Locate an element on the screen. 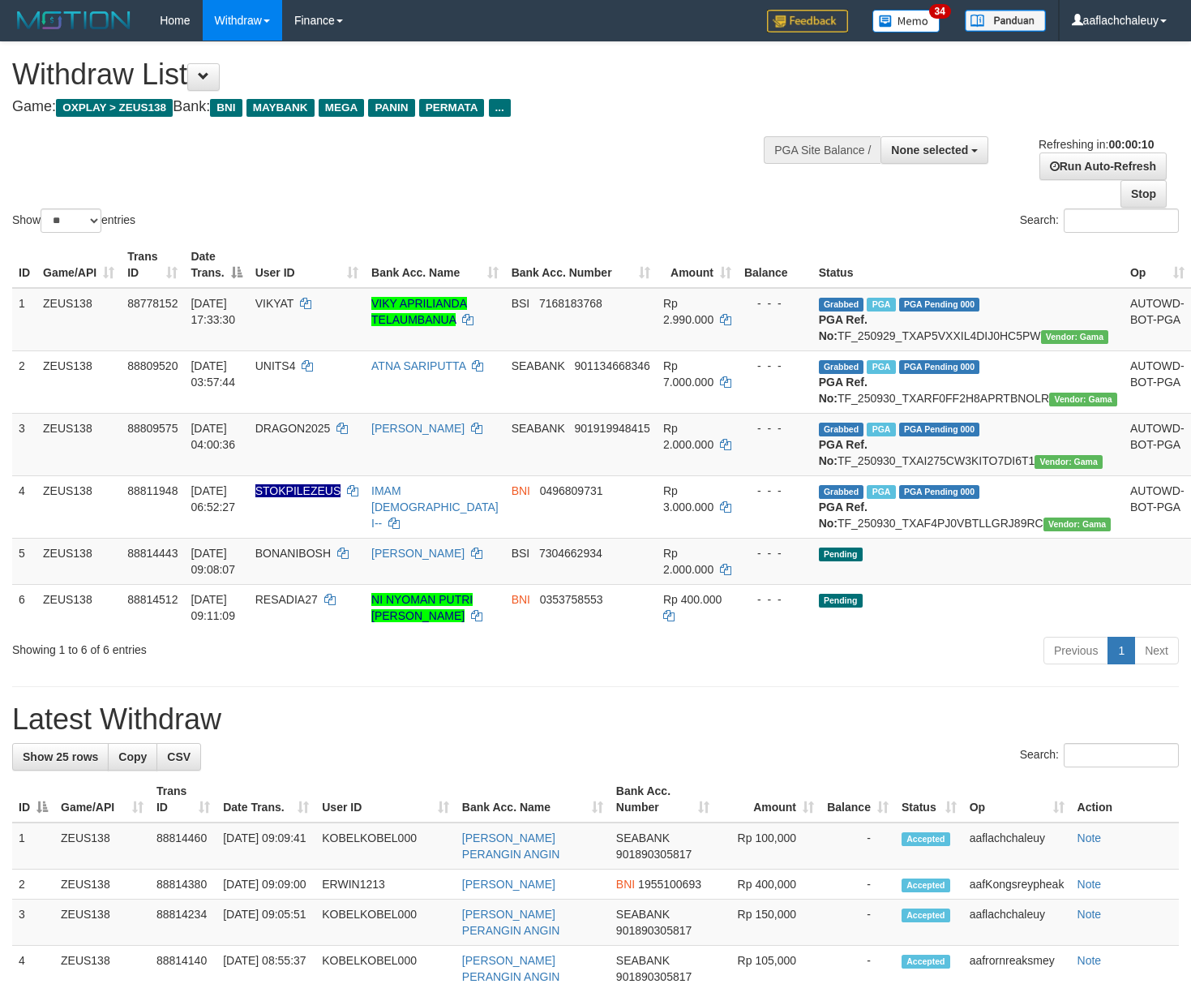 The height and width of the screenshot is (984, 1191). th: Status: activate to sort column ascending is located at coordinates (929, 799).